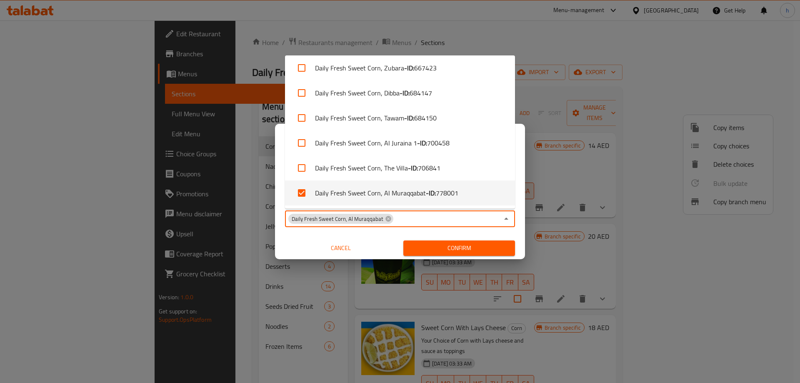  I want to click on span: 667423, so click(426, 68).